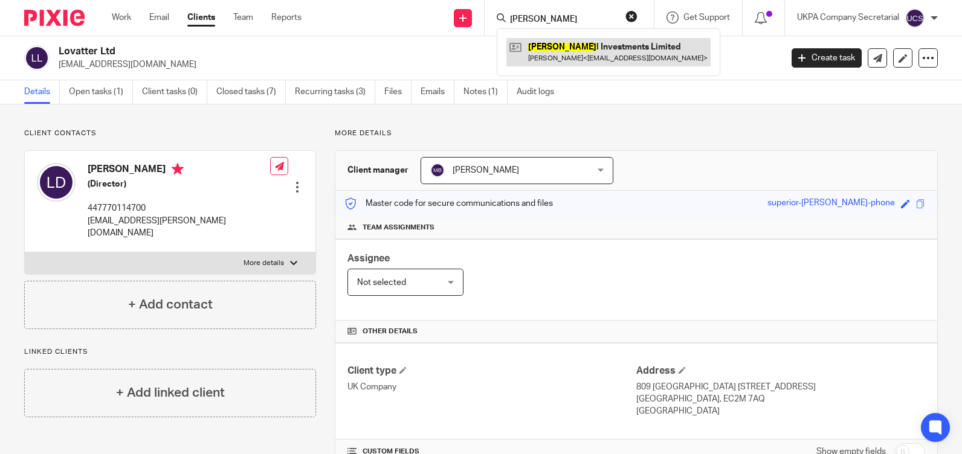 The width and height of the screenshot is (962, 454). I want to click on p: 447770114700, so click(179, 208).